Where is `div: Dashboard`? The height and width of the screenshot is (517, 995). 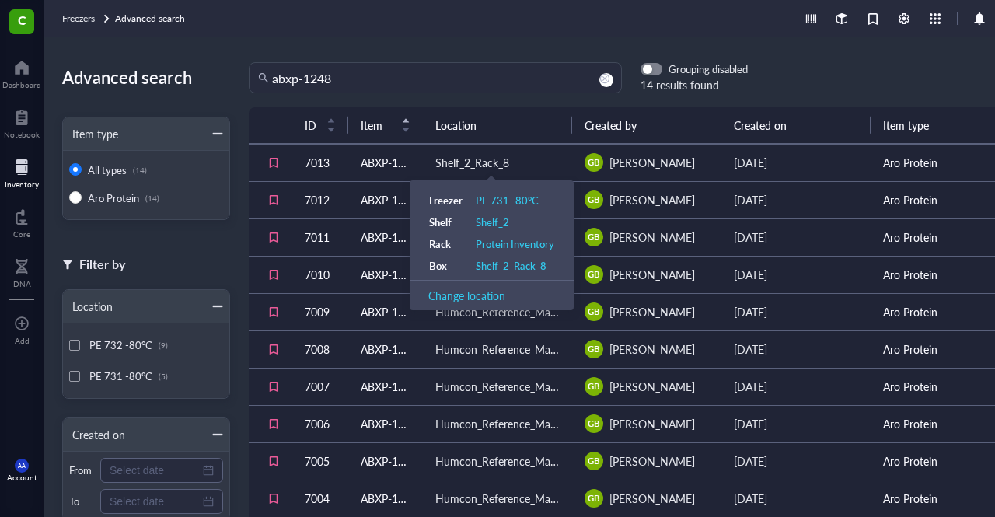 div: Dashboard is located at coordinates (22, 85).